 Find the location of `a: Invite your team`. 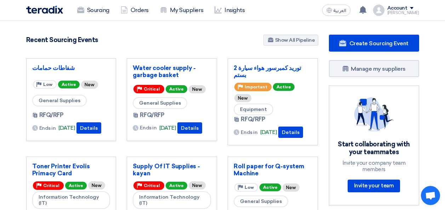

a: Invite your team is located at coordinates (374, 186).